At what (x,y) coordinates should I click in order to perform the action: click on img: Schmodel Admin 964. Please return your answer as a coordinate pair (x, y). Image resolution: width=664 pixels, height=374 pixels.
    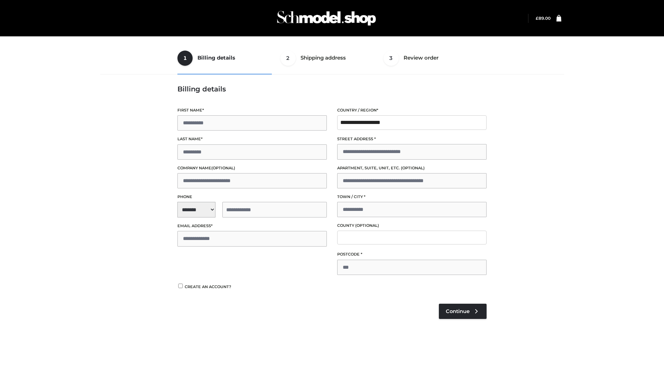
    Looking at the image, I should click on (327, 18).